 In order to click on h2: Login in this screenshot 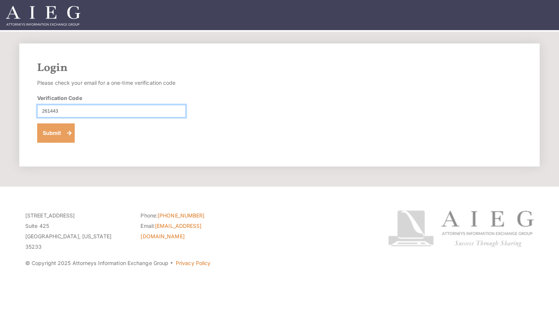, I will do `click(280, 68)`.